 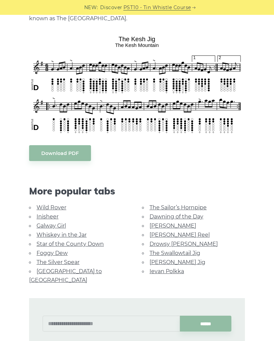 I want to click on a: Whiskey in the Jar, so click(x=61, y=235).